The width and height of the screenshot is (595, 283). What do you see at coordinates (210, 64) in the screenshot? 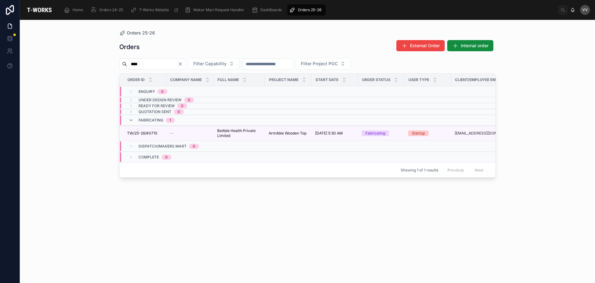
I see `span: Filter Capability` at bounding box center [210, 64].